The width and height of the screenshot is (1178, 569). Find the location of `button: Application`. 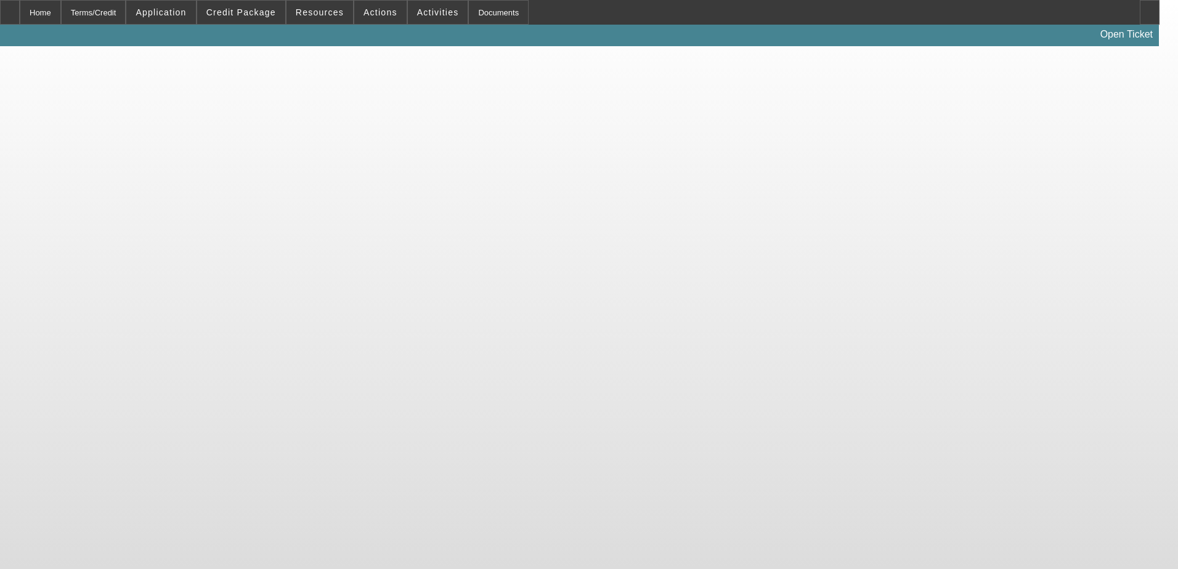

button: Application is located at coordinates (161, 12).